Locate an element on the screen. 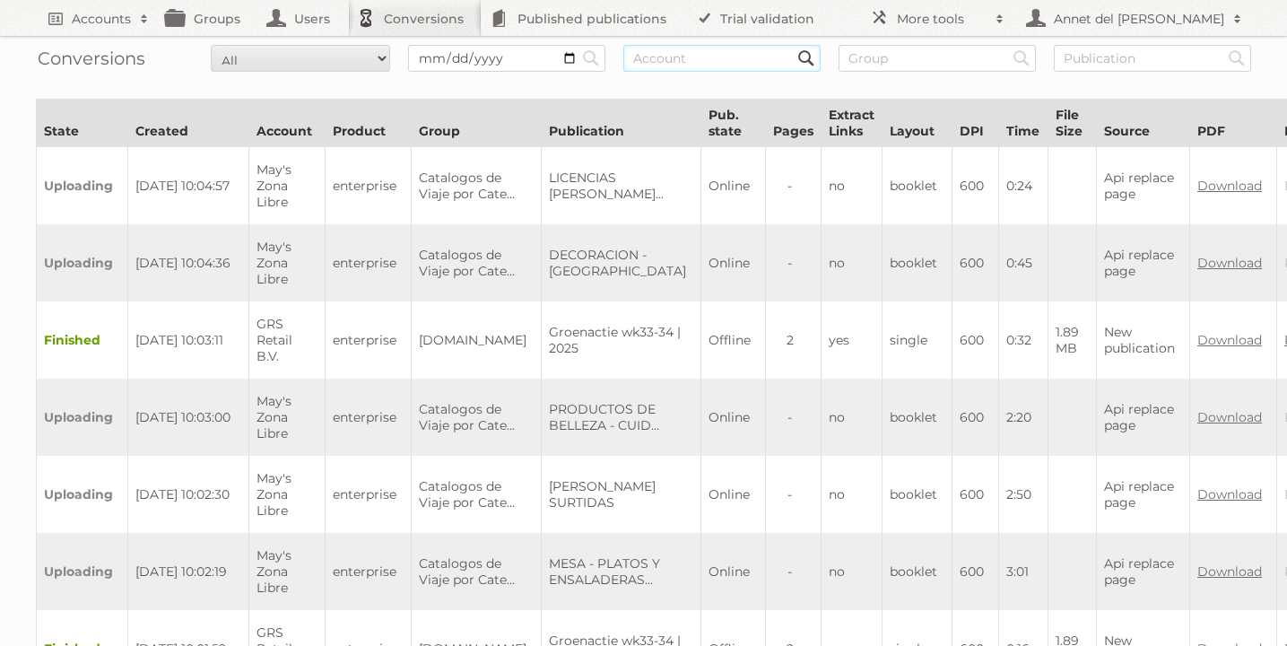  th: File Size is located at coordinates (1073, 123).